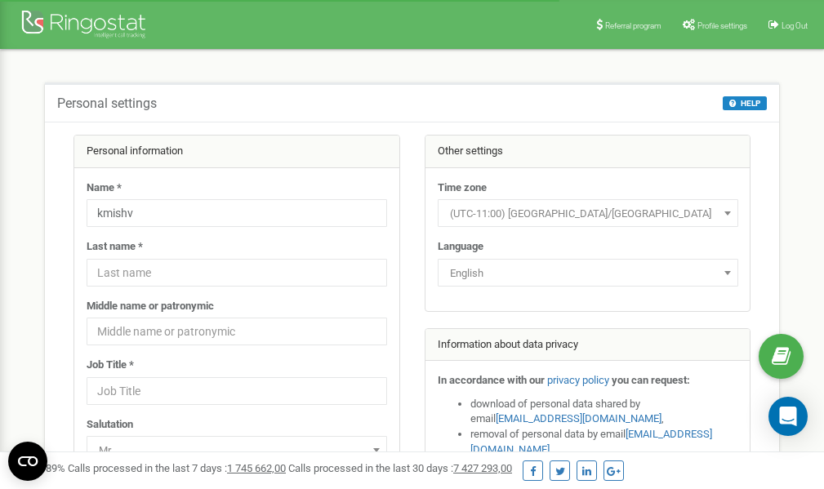 The width and height of the screenshot is (824, 489). Describe the element at coordinates (461, 247) in the screenshot. I see `label: Language` at that location.